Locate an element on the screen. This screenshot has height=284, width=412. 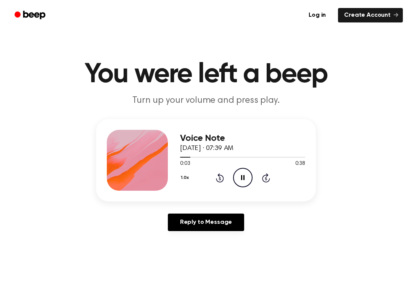
h3: Voice Note is located at coordinates (243, 138).